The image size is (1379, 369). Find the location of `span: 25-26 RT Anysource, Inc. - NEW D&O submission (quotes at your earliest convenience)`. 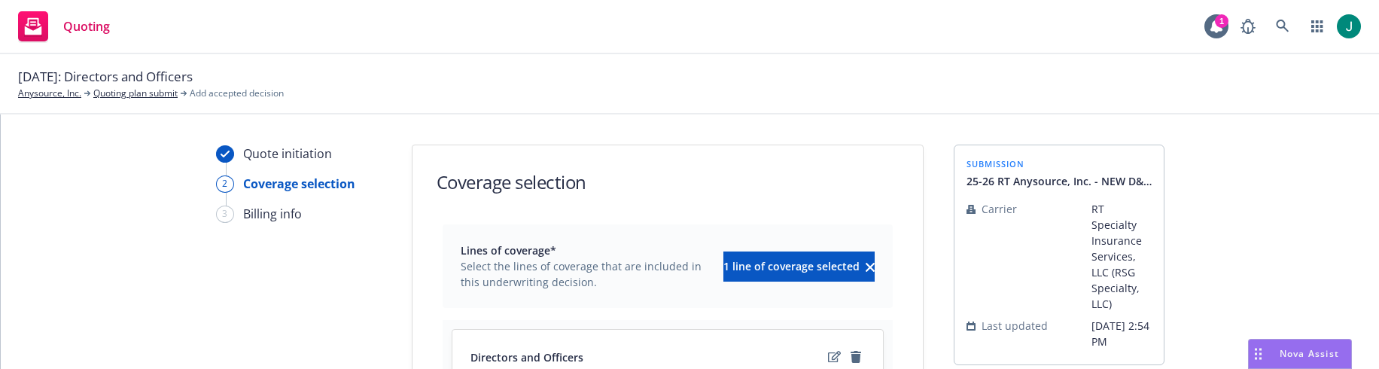

span: 25-26 RT Anysource, Inc. - NEW D&O submission (quotes at your earliest convenience) is located at coordinates (1059, 181).